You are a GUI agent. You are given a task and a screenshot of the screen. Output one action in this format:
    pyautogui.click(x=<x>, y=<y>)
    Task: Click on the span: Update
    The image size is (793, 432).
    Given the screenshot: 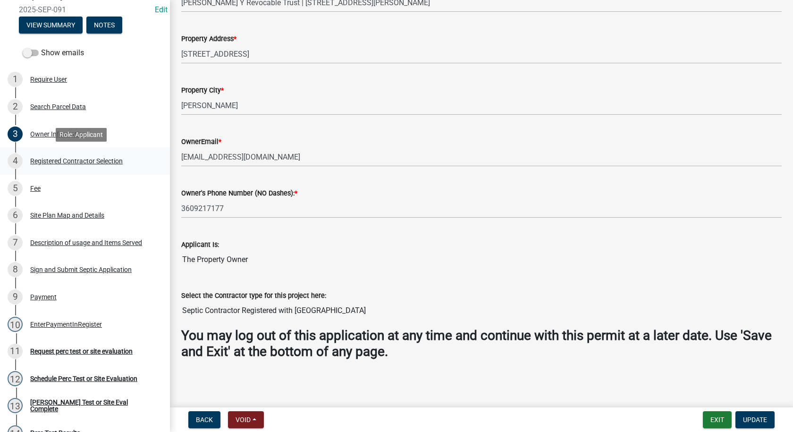 What is the action you would take?
    pyautogui.click(x=754, y=419)
    